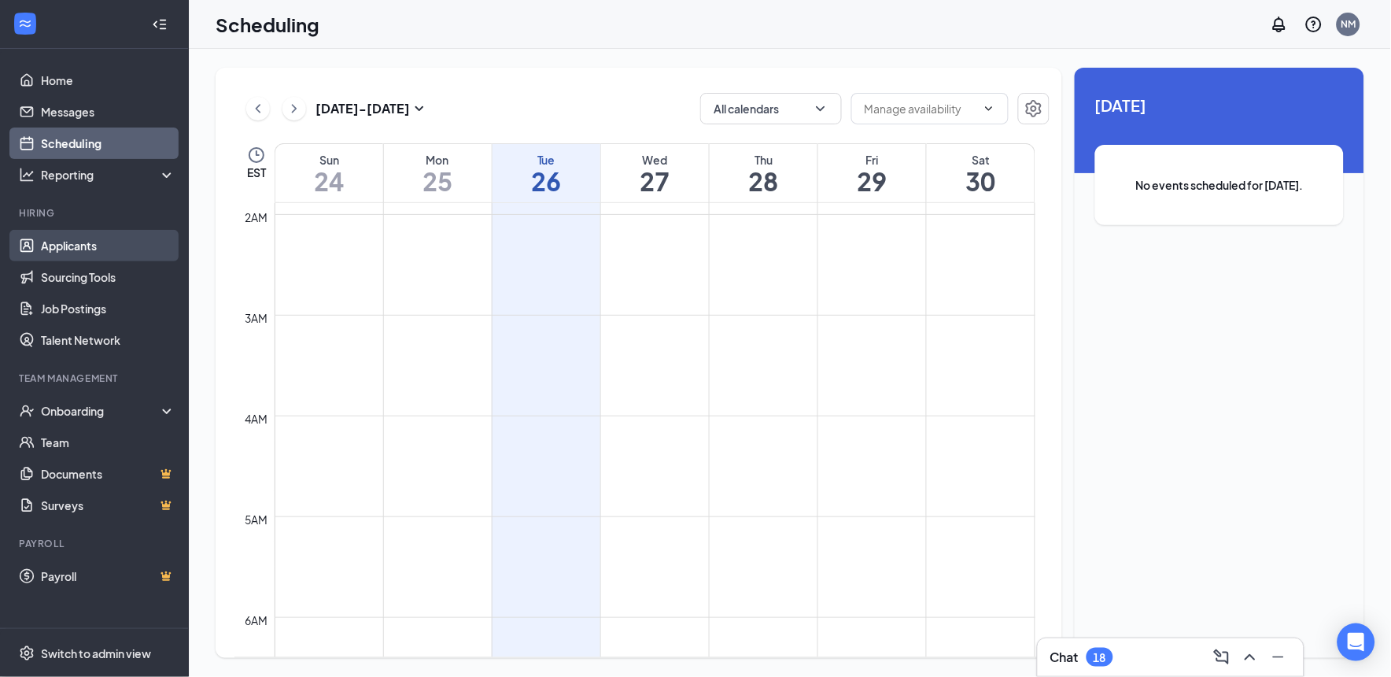  Describe the element at coordinates (95, 378) in the screenshot. I see `div: Team Management` at that location.